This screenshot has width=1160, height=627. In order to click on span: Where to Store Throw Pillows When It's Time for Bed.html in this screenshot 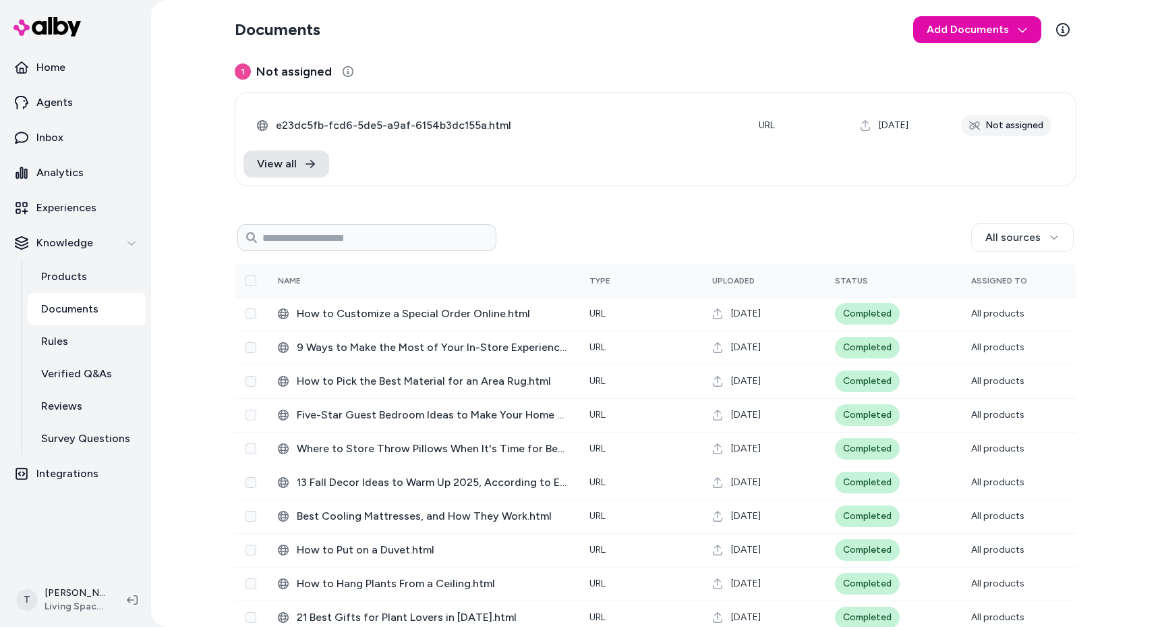, I will do `click(432, 448)`.